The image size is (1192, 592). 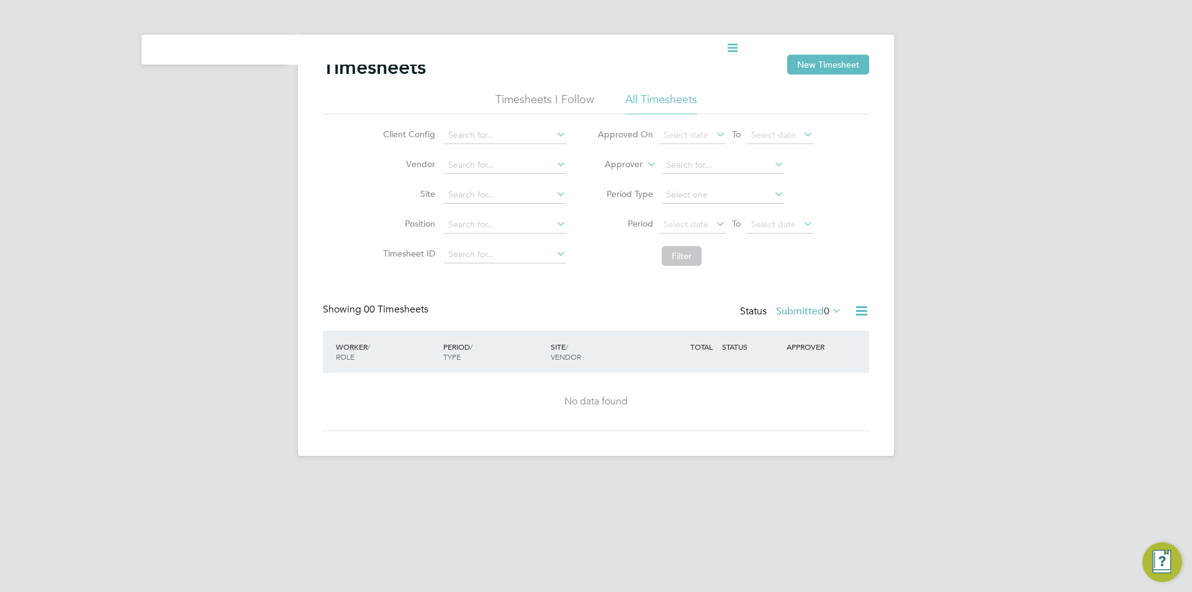 What do you see at coordinates (396, 309) in the screenshot?
I see `span: 00 Timesheets` at bounding box center [396, 309].